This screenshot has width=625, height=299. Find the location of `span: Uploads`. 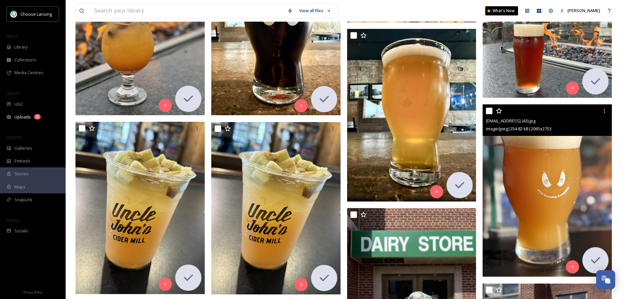

span: Uploads is located at coordinates (23, 117).